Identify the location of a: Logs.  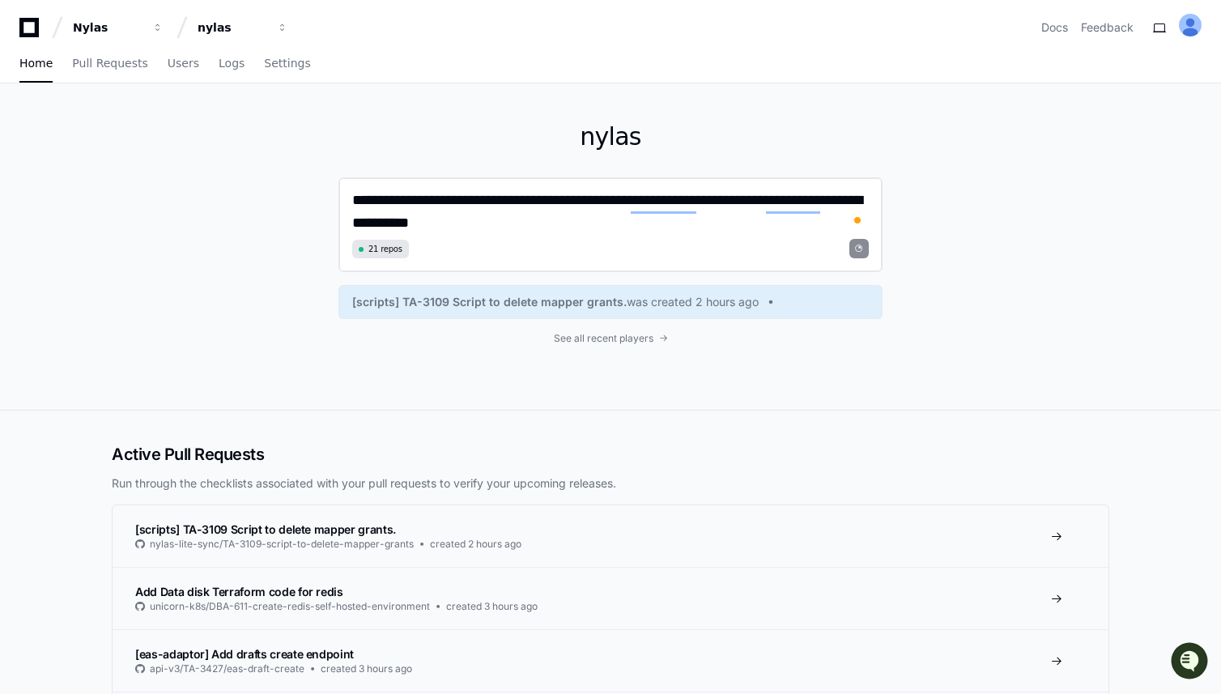
(232, 64).